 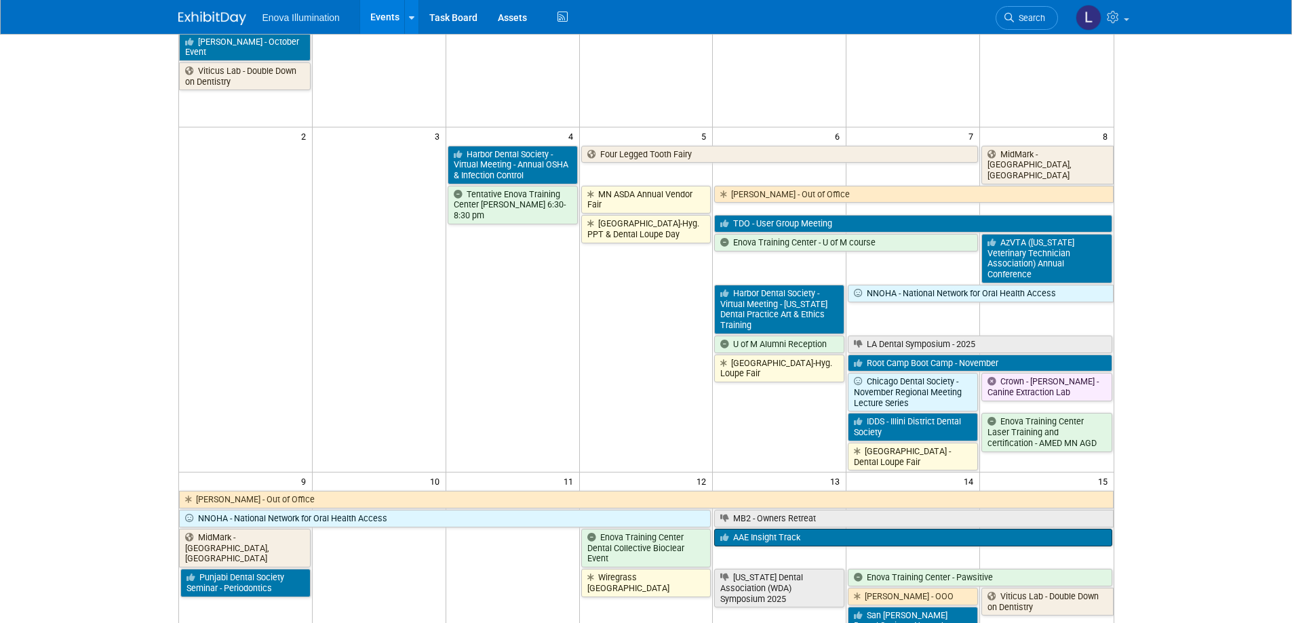 What do you see at coordinates (979, 363) in the screenshot?
I see `a: Root Camp Boot Camp - November` at bounding box center [979, 363].